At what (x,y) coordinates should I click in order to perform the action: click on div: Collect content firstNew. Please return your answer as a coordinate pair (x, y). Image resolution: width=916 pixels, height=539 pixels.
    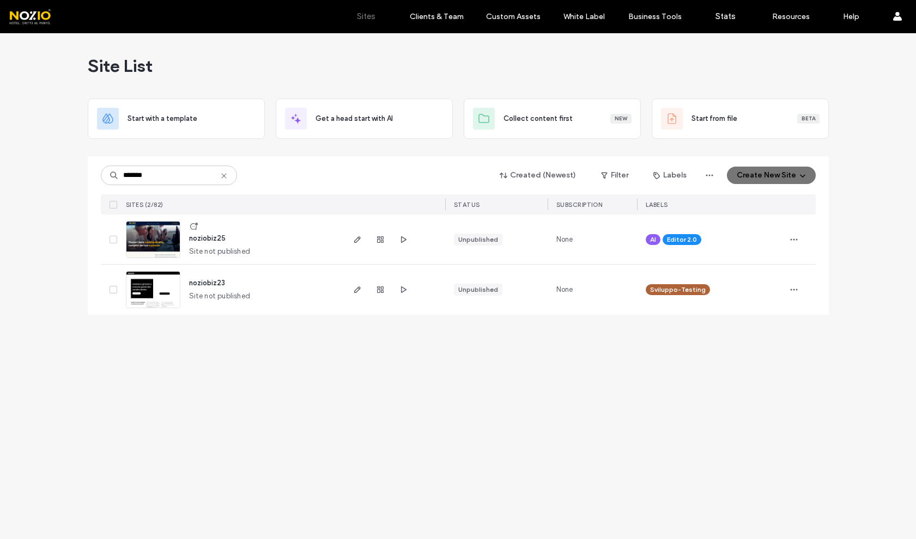
    Looking at the image, I should click on (552, 119).